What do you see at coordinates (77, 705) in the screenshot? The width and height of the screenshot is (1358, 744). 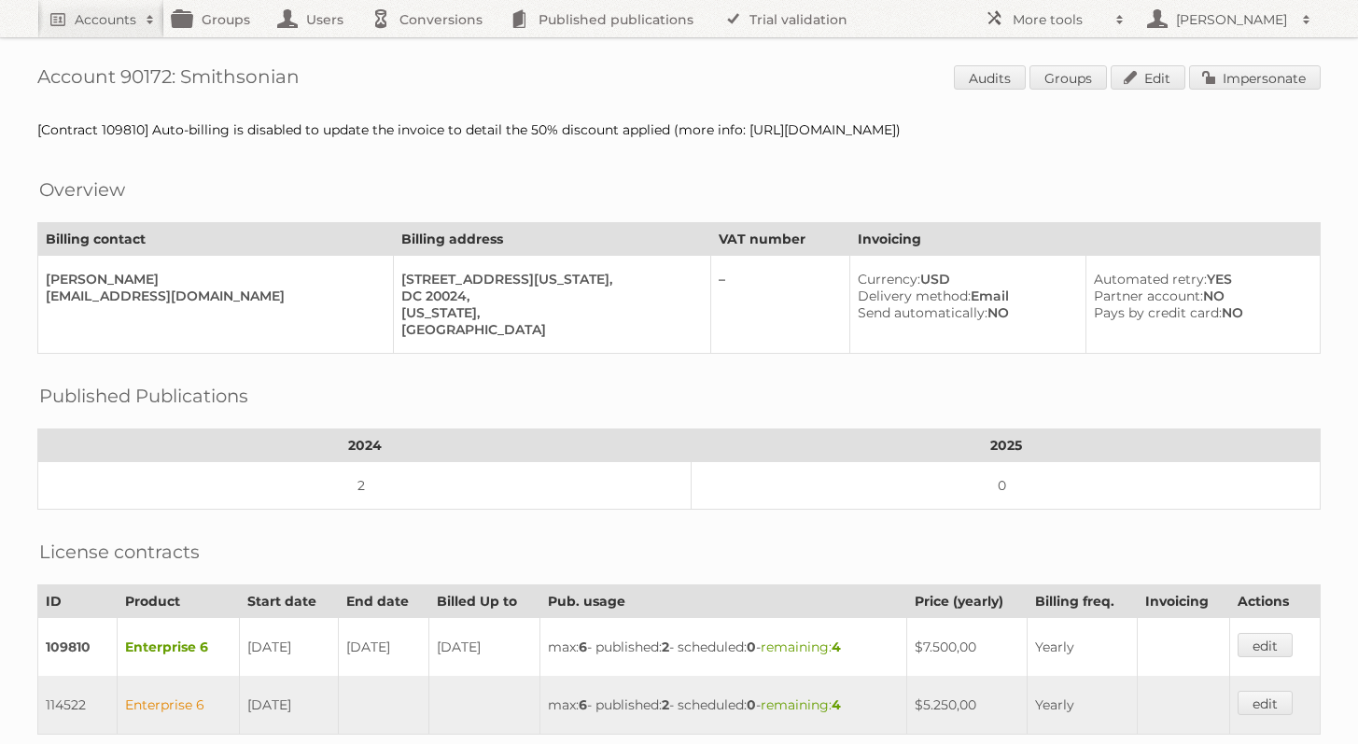 I see `td: 114522` at bounding box center [77, 705].